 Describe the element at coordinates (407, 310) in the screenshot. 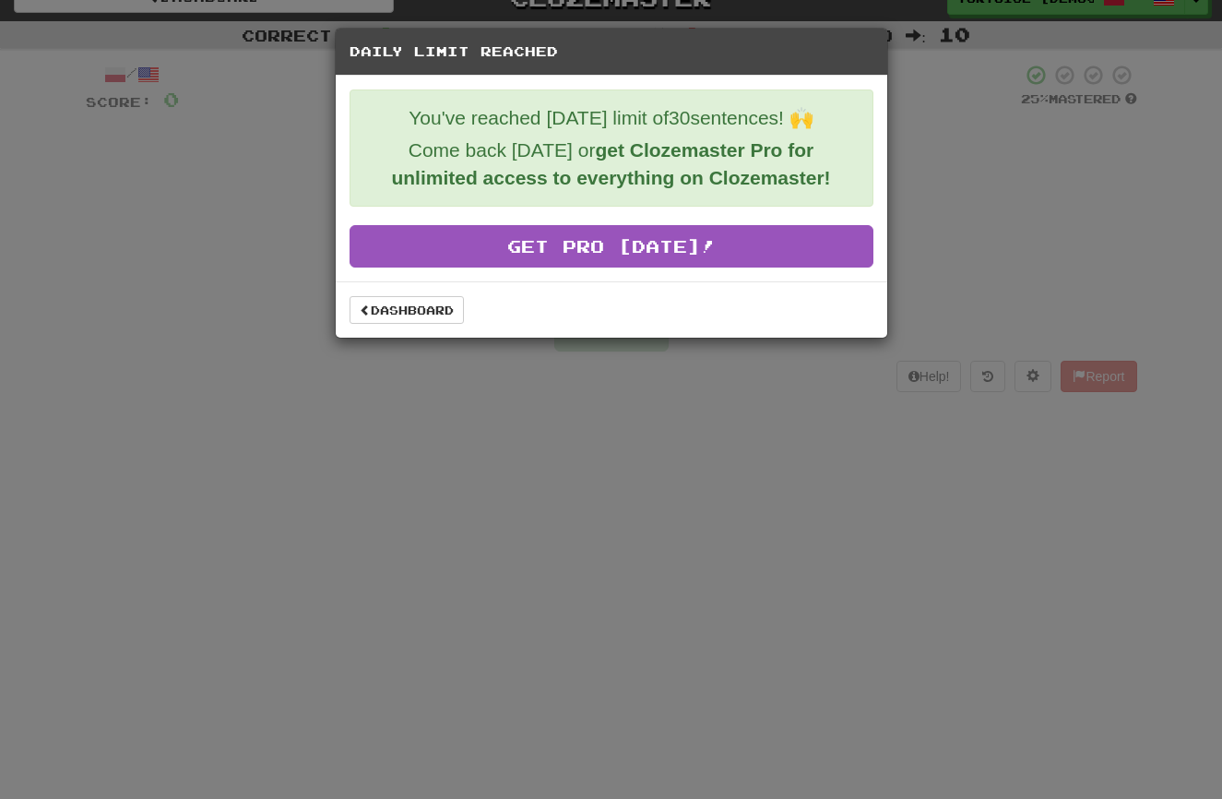

I see `a: Dashboard` at that location.